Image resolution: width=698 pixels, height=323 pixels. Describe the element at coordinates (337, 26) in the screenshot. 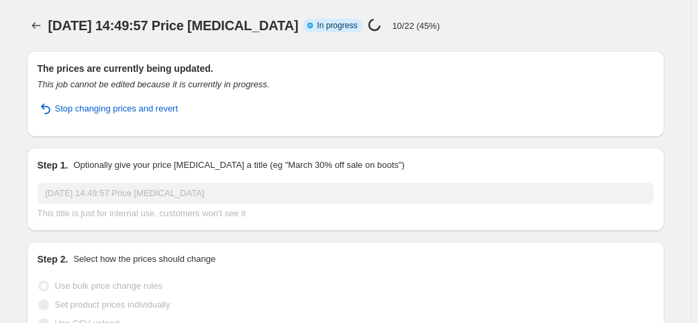

I see `span: In progress` at that location.